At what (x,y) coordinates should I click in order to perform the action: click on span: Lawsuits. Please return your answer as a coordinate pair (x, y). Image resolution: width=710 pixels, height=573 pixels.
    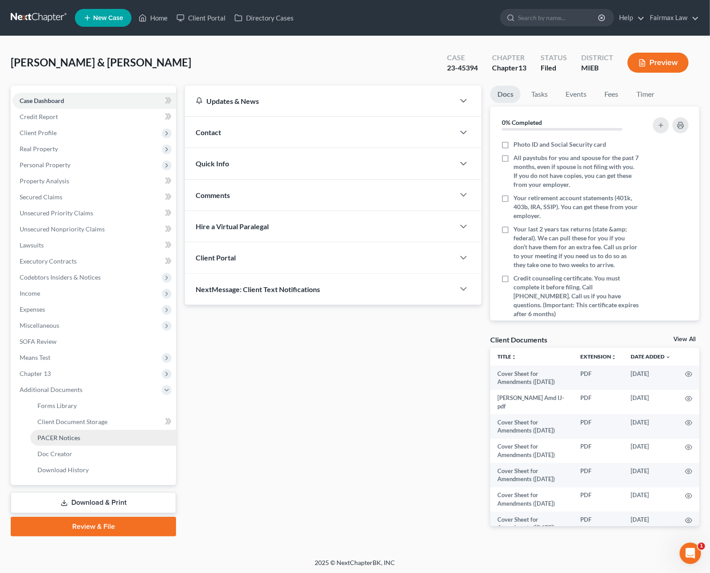
    Looking at the image, I should click on (32, 245).